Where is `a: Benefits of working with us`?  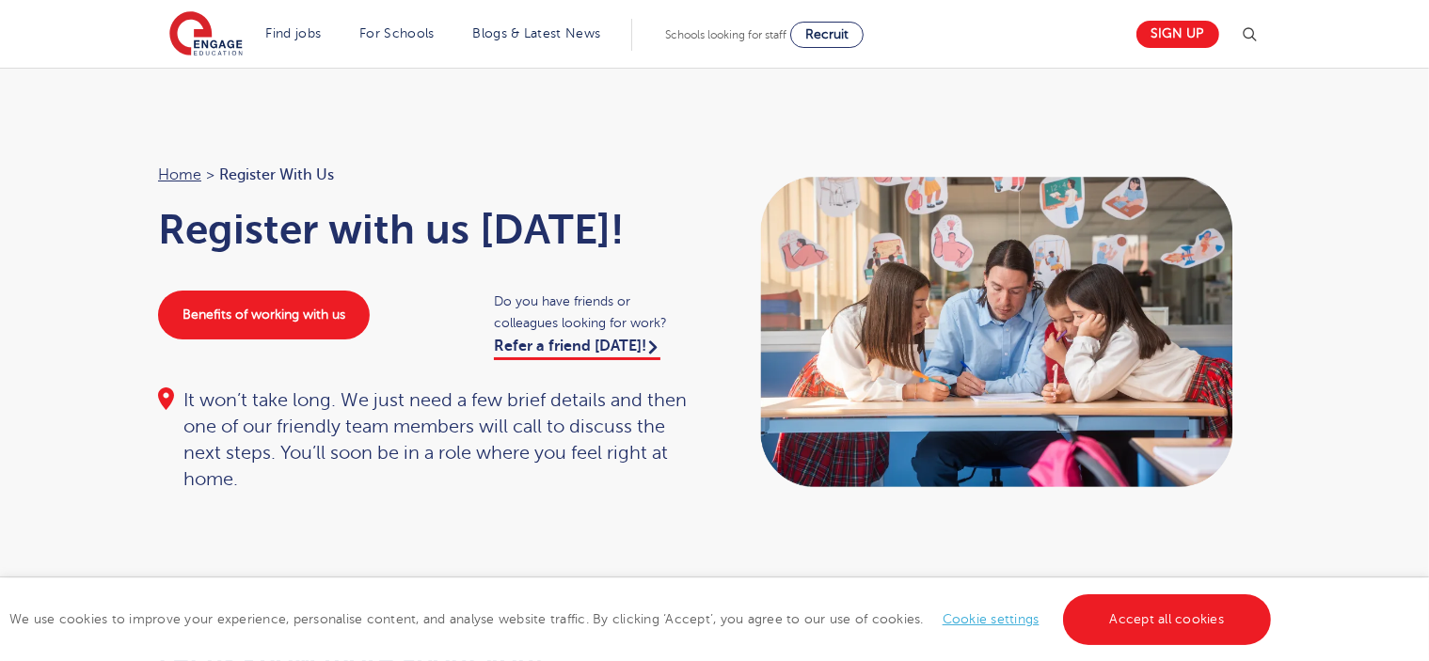 a: Benefits of working with us is located at coordinates (263, 315).